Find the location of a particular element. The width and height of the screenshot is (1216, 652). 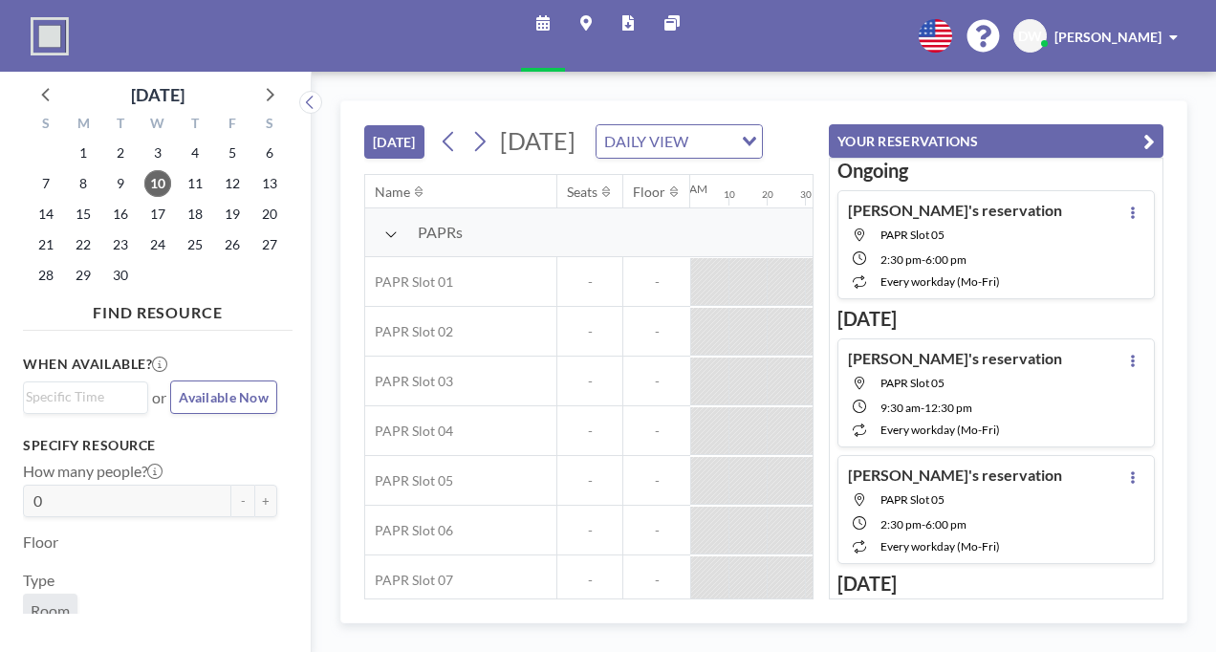

h3: Ongoing is located at coordinates (996, 170).